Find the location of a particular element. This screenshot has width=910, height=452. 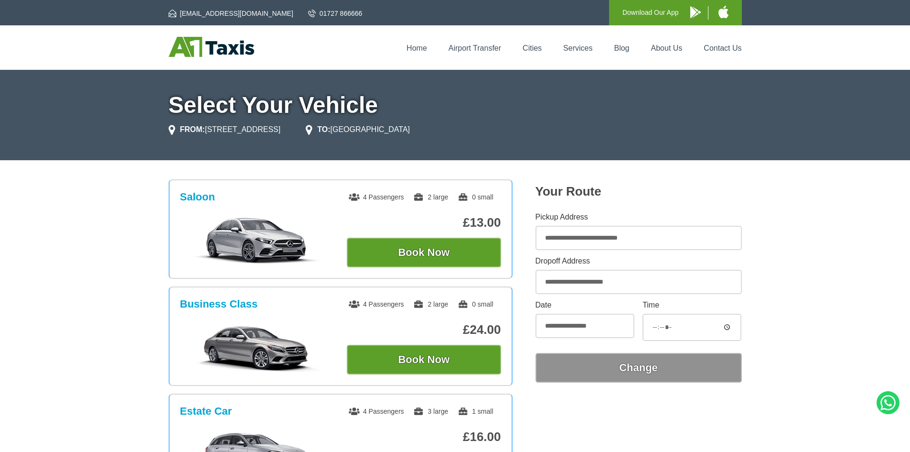

a: Home is located at coordinates (417, 48).